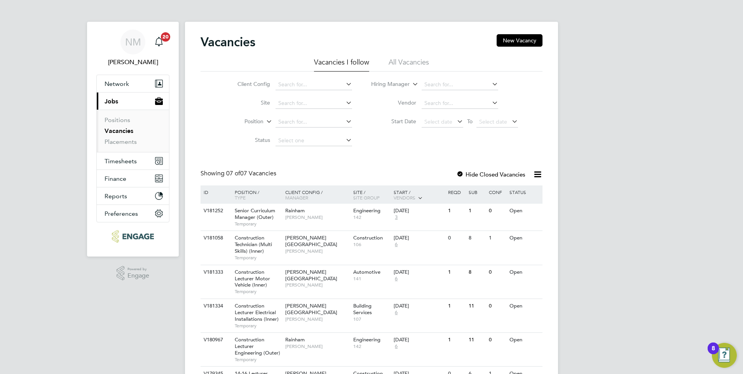  I want to click on li: All Vacancies, so click(409, 65).